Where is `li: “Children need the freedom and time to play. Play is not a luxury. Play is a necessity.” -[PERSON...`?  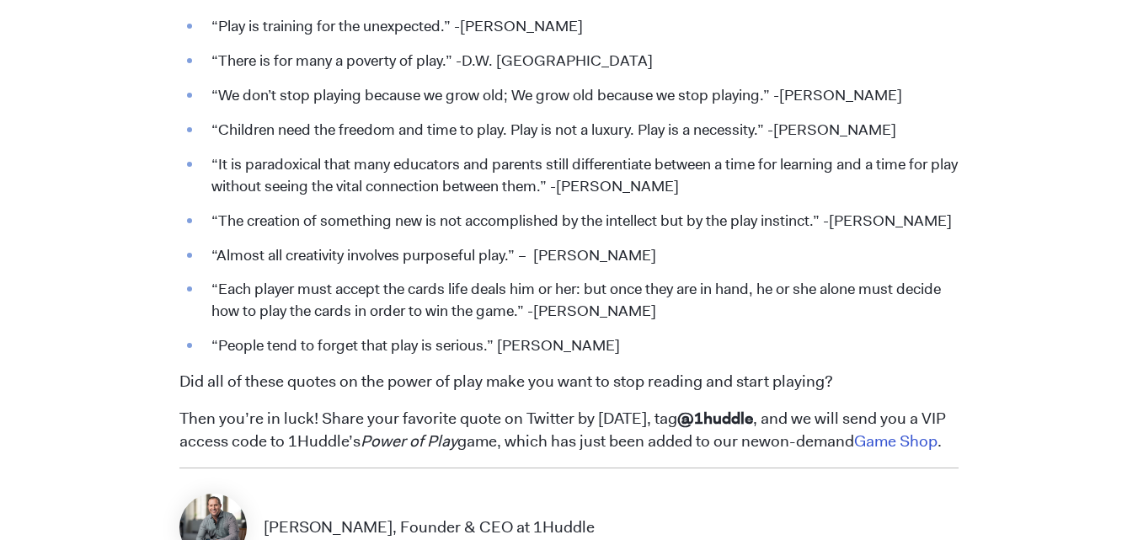 li: “Children need the freedom and time to play. Play is not a luxury. Play is a necessity.” -[PERSON... is located at coordinates (580, 131).